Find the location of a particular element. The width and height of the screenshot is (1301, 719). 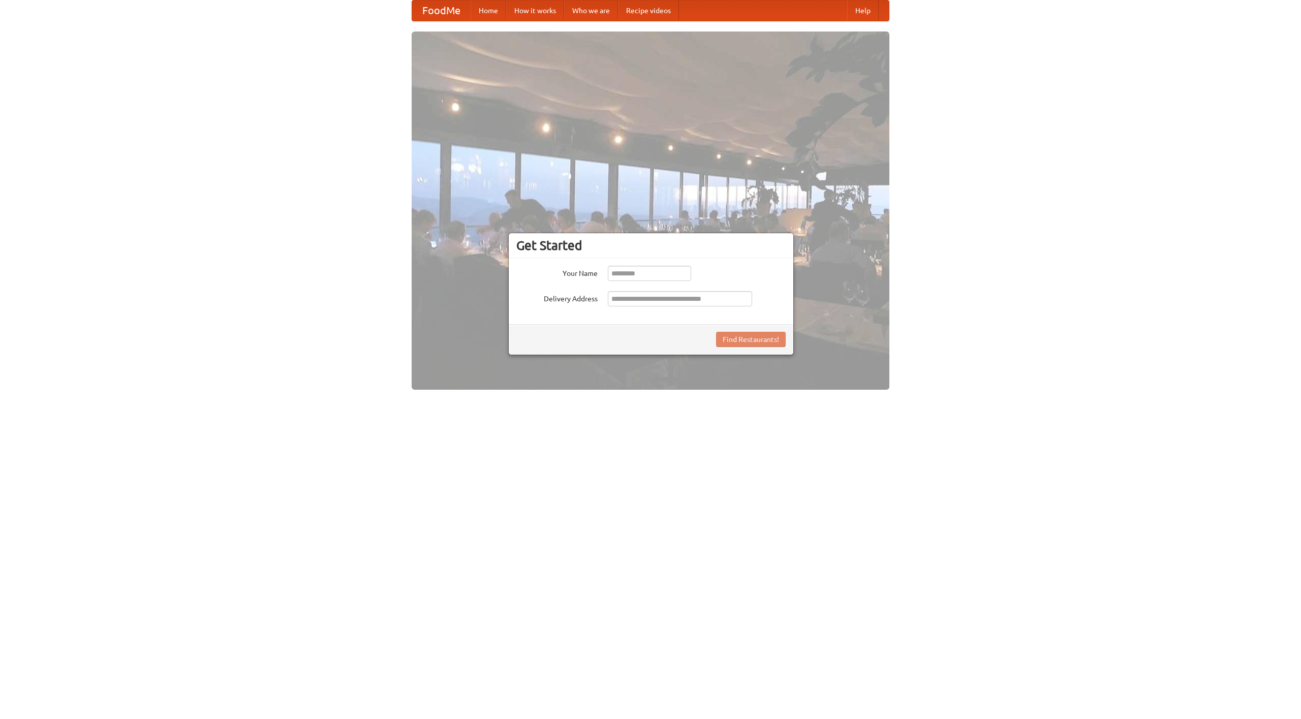

a: Home is located at coordinates (488, 11).